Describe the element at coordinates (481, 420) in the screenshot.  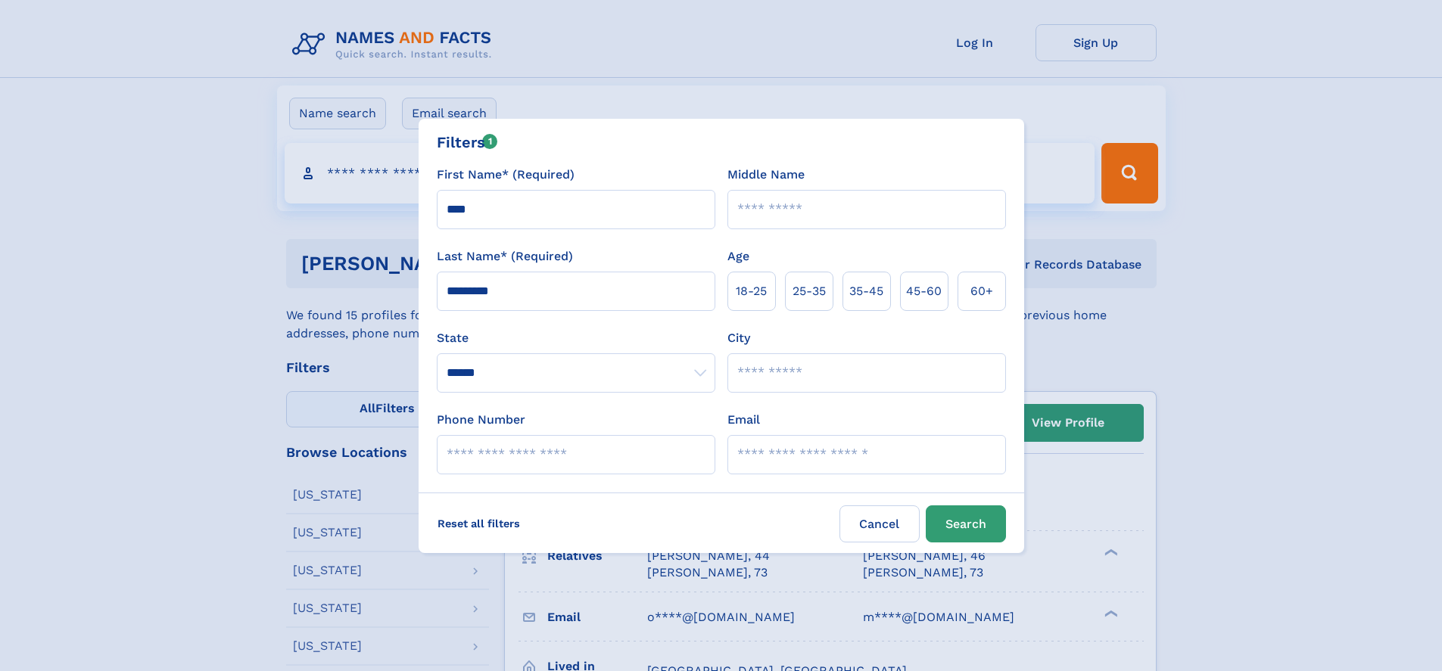
I see `label: Phone Number` at that location.